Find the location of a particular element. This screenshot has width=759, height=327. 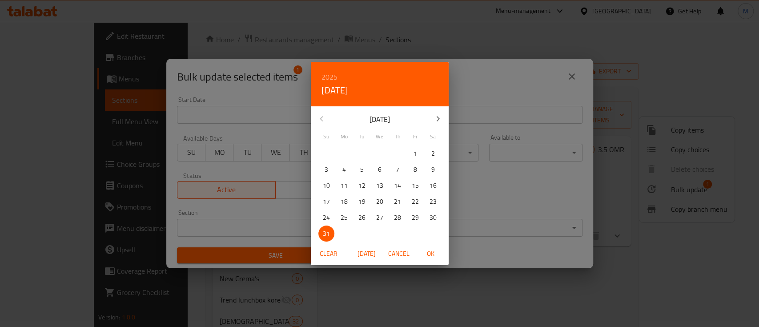

p: 14 is located at coordinates (398, 186).